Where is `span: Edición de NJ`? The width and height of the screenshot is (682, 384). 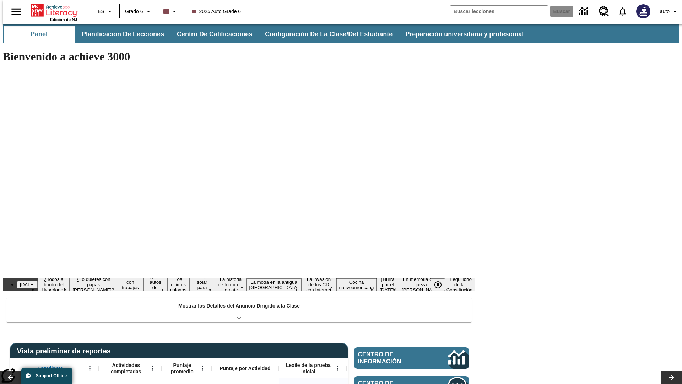 span: Edición de NJ is located at coordinates (64, 20).